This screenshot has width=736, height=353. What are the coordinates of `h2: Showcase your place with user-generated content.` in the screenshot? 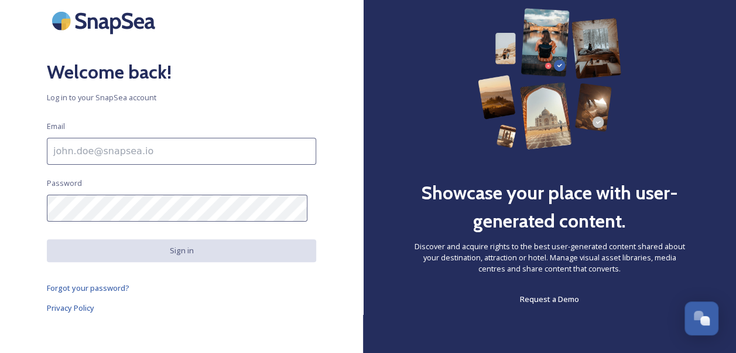 It's located at (549, 207).